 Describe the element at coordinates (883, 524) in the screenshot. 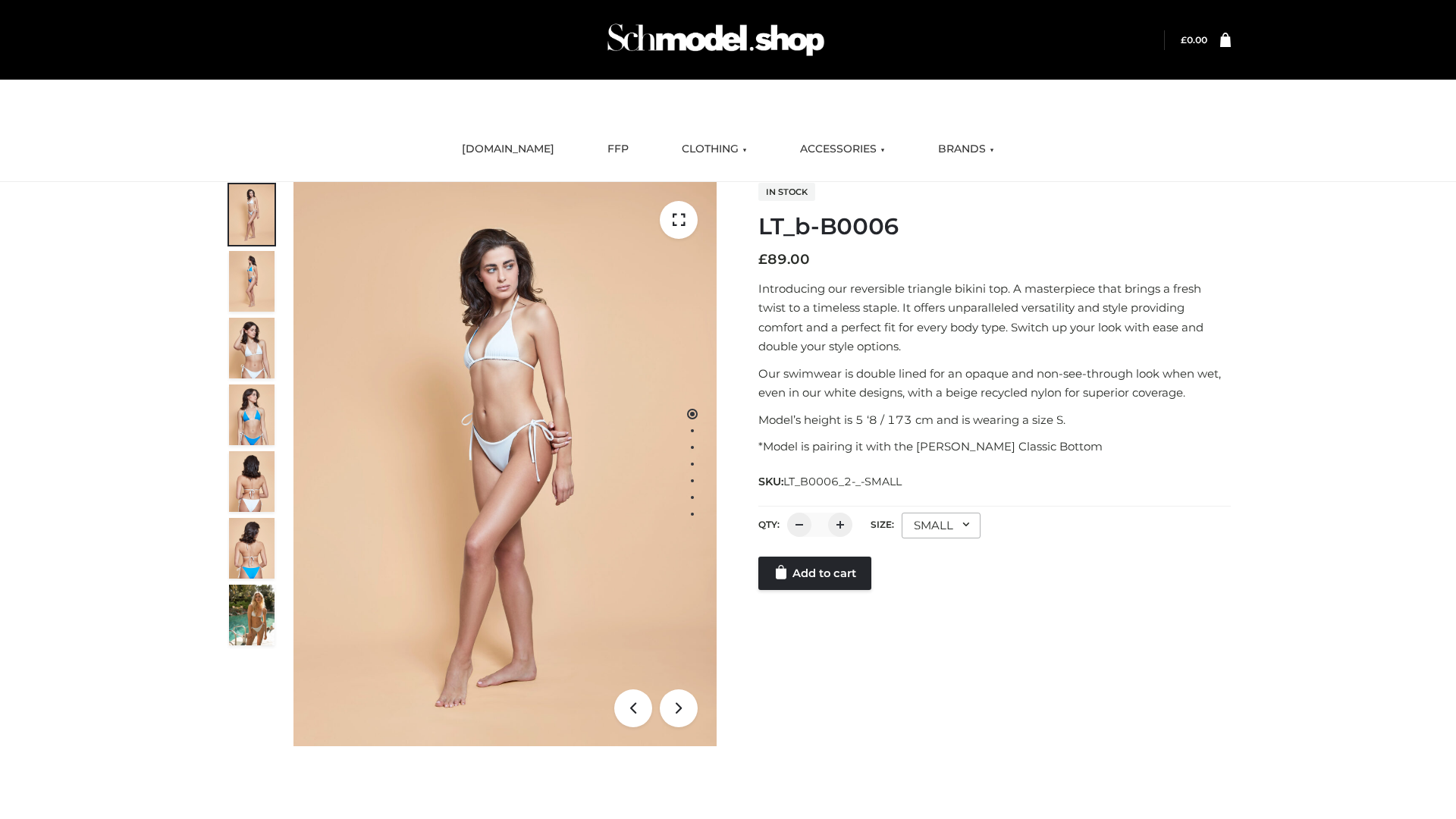

I see `label: Size:` at that location.